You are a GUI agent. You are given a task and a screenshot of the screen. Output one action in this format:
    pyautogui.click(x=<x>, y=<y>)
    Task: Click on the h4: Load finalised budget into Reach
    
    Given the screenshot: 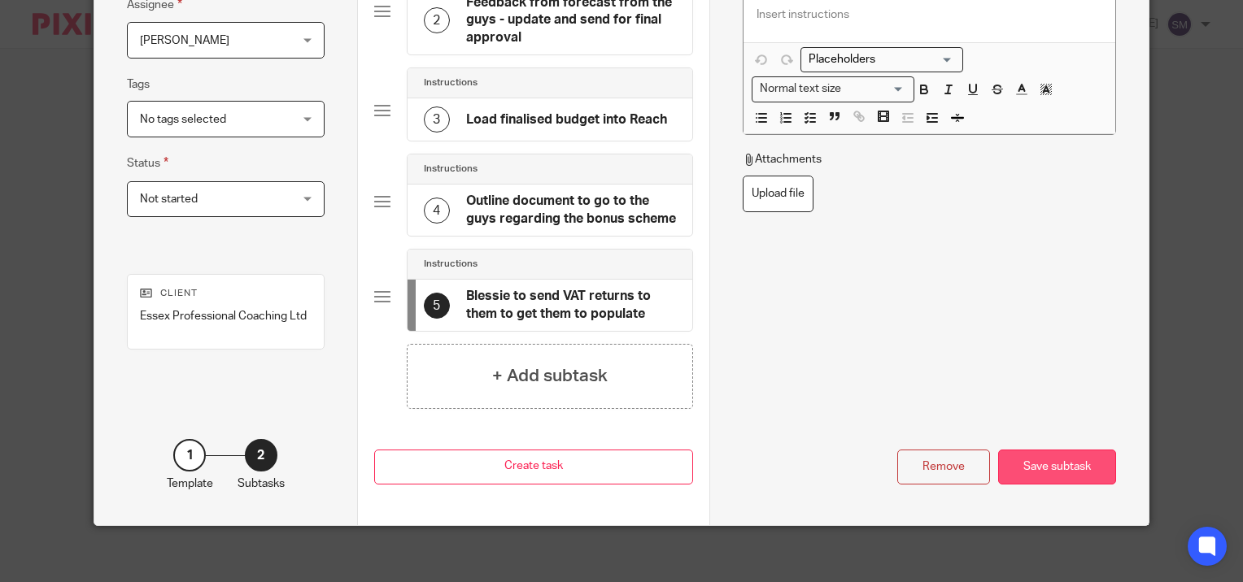 What is the action you would take?
    pyautogui.click(x=566, y=120)
    